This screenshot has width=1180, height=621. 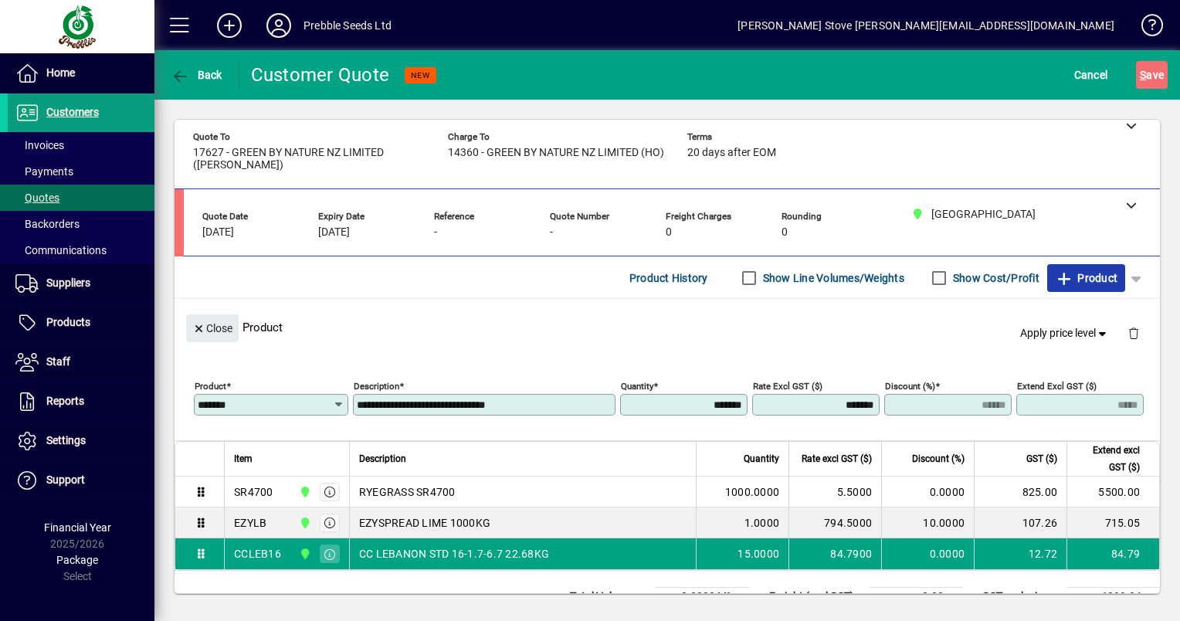 I want to click on span: Settings, so click(x=66, y=440).